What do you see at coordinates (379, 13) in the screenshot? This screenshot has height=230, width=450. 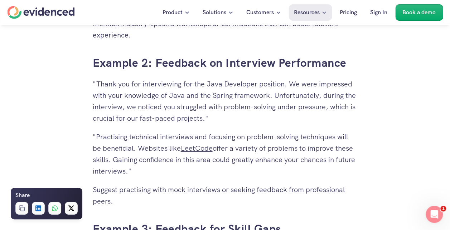 I see `a: Sign In` at bounding box center [379, 13].